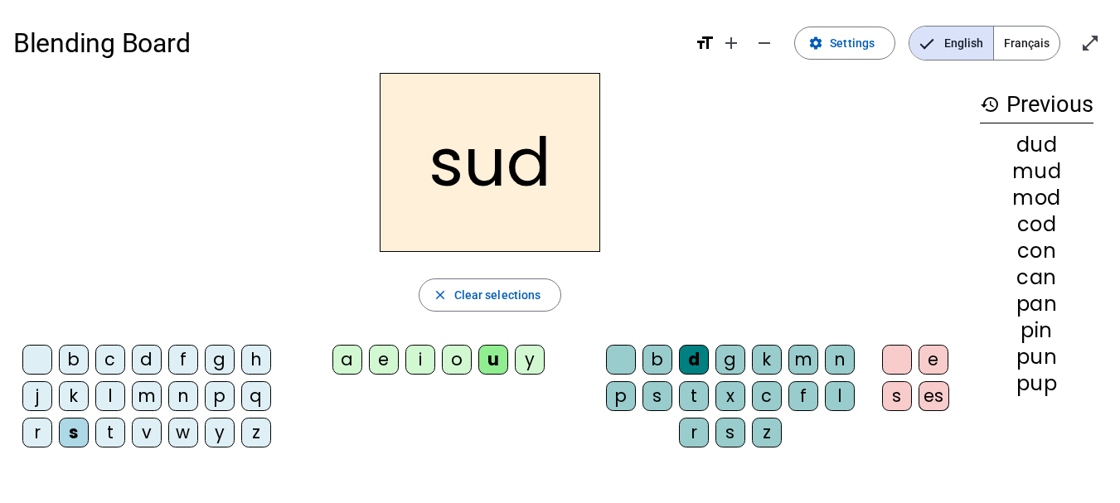  Describe the element at coordinates (440, 295) in the screenshot. I see `mat-icon: close` at that location.